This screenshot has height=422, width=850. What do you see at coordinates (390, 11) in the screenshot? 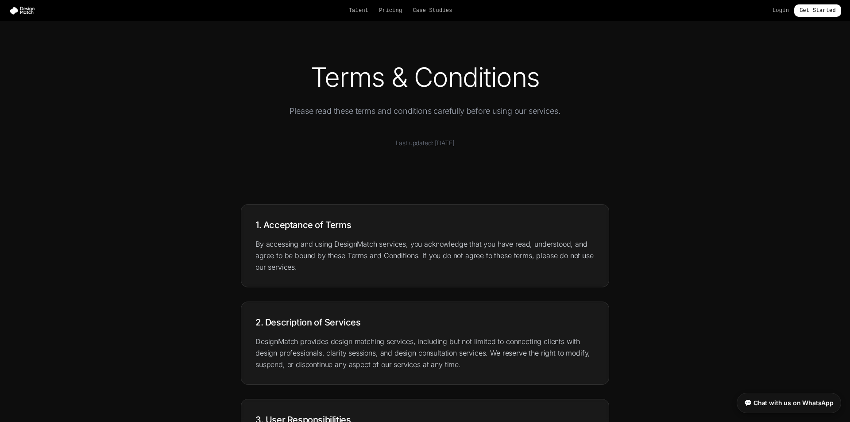
I see `a: Pricing` at bounding box center [390, 11].